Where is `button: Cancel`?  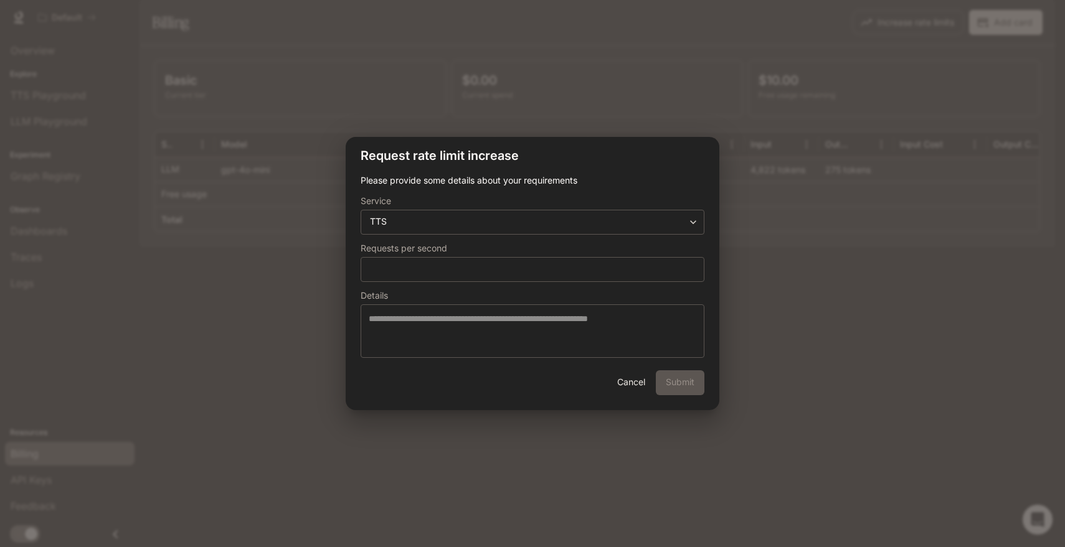
button: Cancel is located at coordinates (631, 383).